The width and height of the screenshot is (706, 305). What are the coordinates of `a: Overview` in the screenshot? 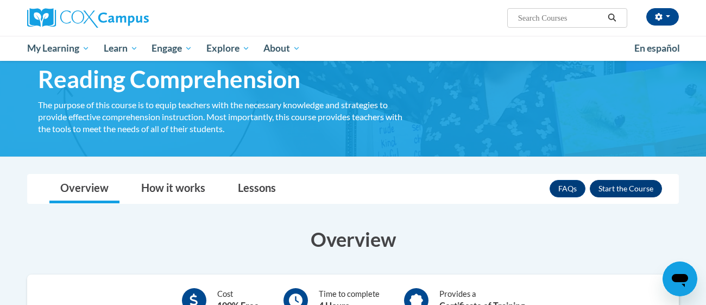 It's located at (84, 189).